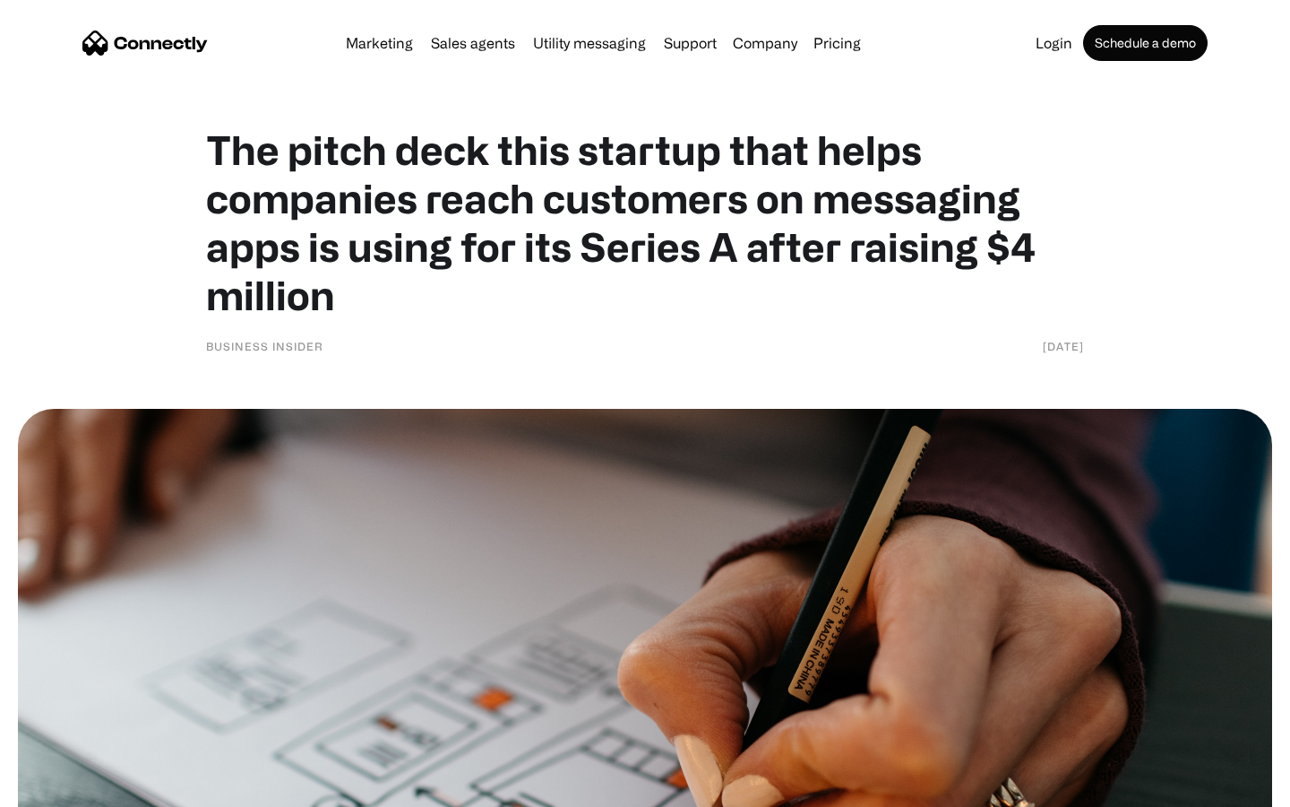 The width and height of the screenshot is (1290, 807). Describe the element at coordinates (1054, 43) in the screenshot. I see `a: Login` at that location.